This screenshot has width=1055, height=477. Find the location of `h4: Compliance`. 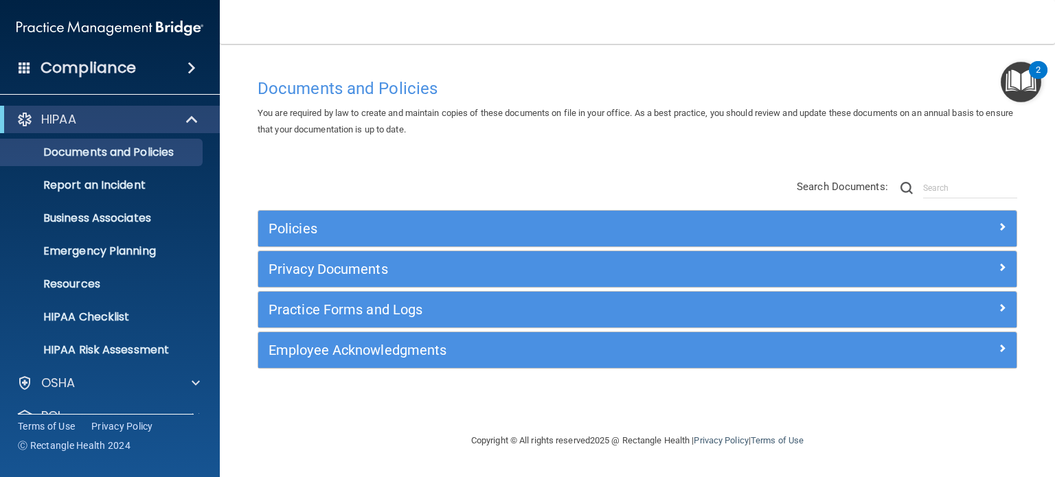

h4: Compliance is located at coordinates (88, 68).